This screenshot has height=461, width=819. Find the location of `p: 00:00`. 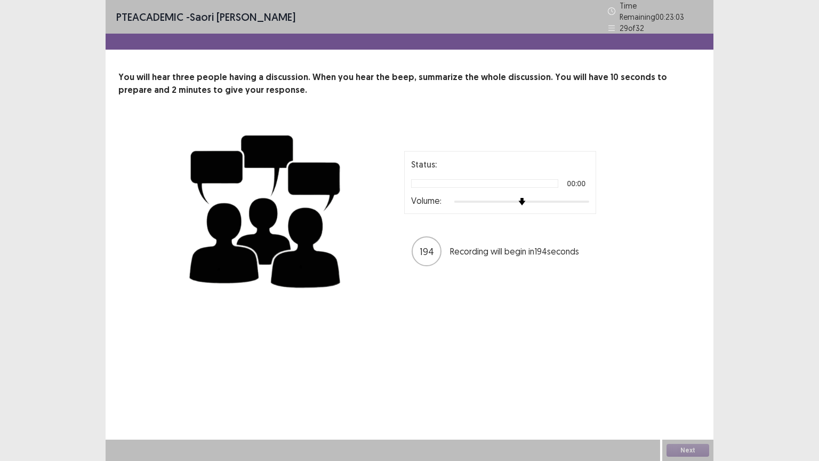

p: 00:00 is located at coordinates (576, 184).